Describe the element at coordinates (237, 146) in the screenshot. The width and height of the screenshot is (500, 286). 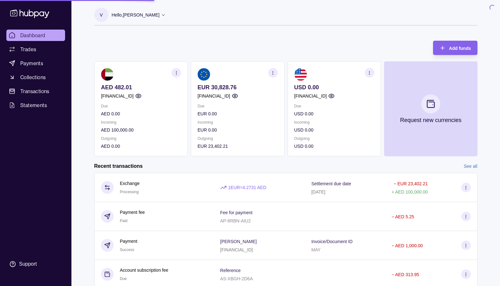
I see `p: EUR 23,402.21` at that location.